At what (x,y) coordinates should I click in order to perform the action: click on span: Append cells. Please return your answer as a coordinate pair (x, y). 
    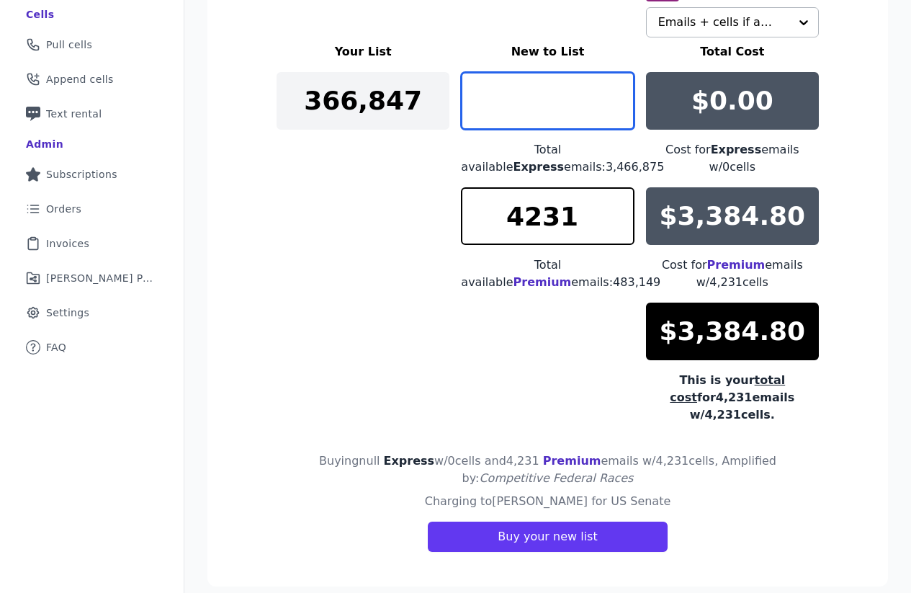
    Looking at the image, I should click on (80, 79).